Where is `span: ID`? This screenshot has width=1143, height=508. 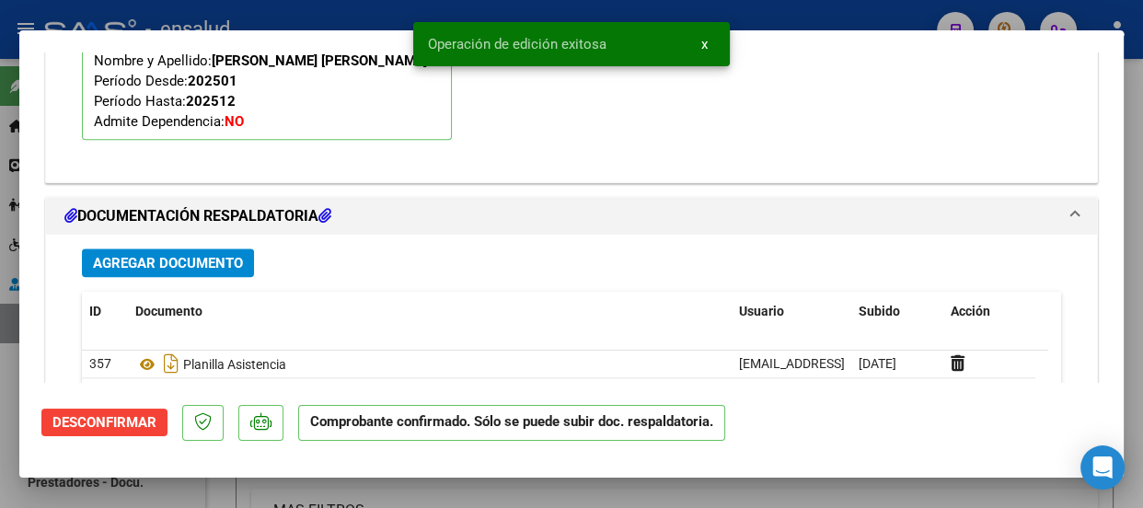 span: ID is located at coordinates (95, 311).